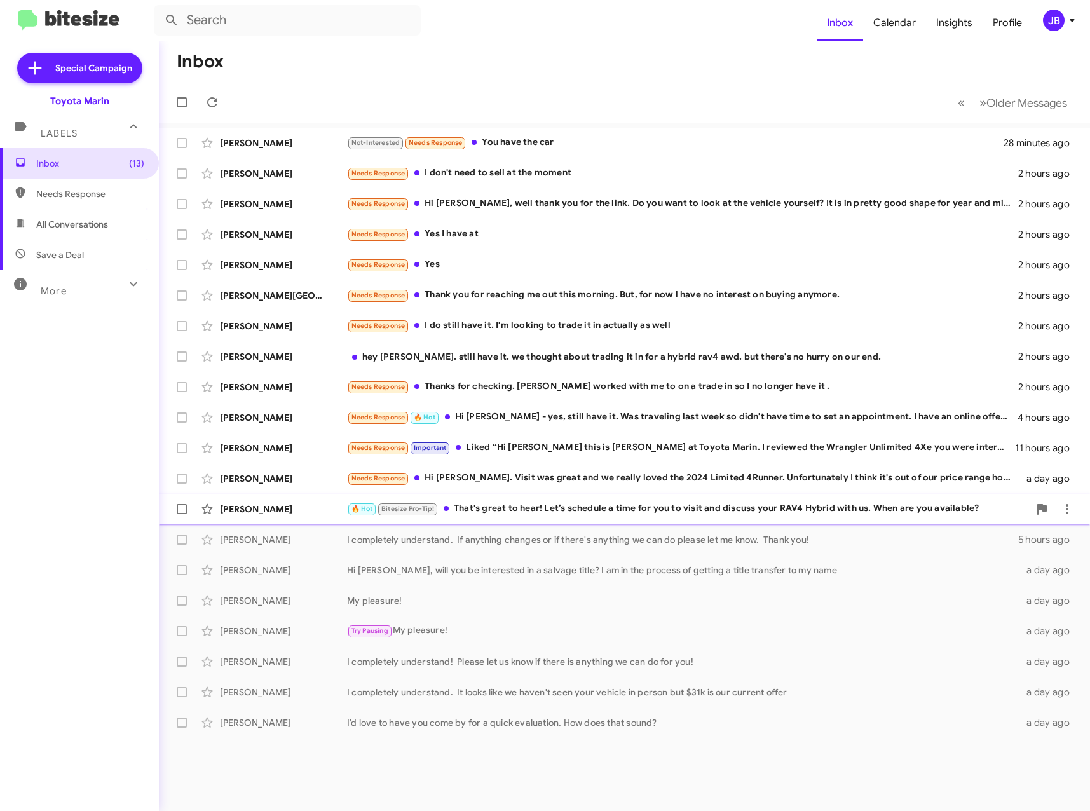 This screenshot has width=1090, height=811. What do you see at coordinates (961, 102) in the screenshot?
I see `button: Previous` at bounding box center [961, 102].